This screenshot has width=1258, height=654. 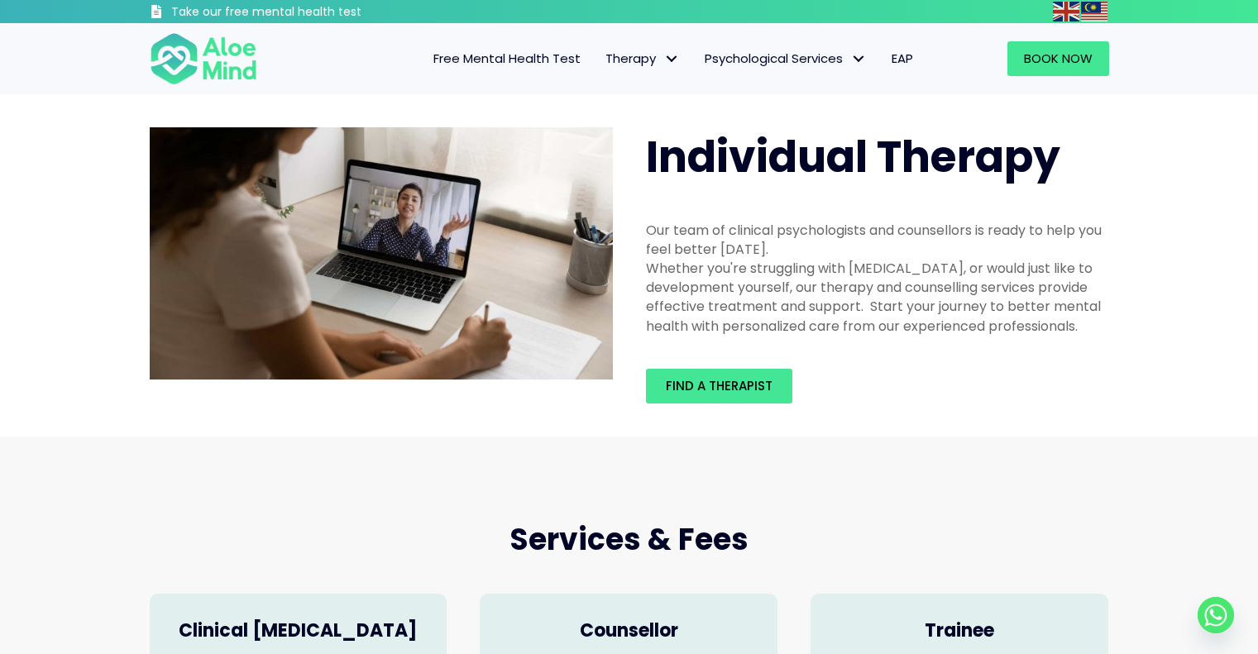 I want to click on span: Find a therapist, so click(x=719, y=385).